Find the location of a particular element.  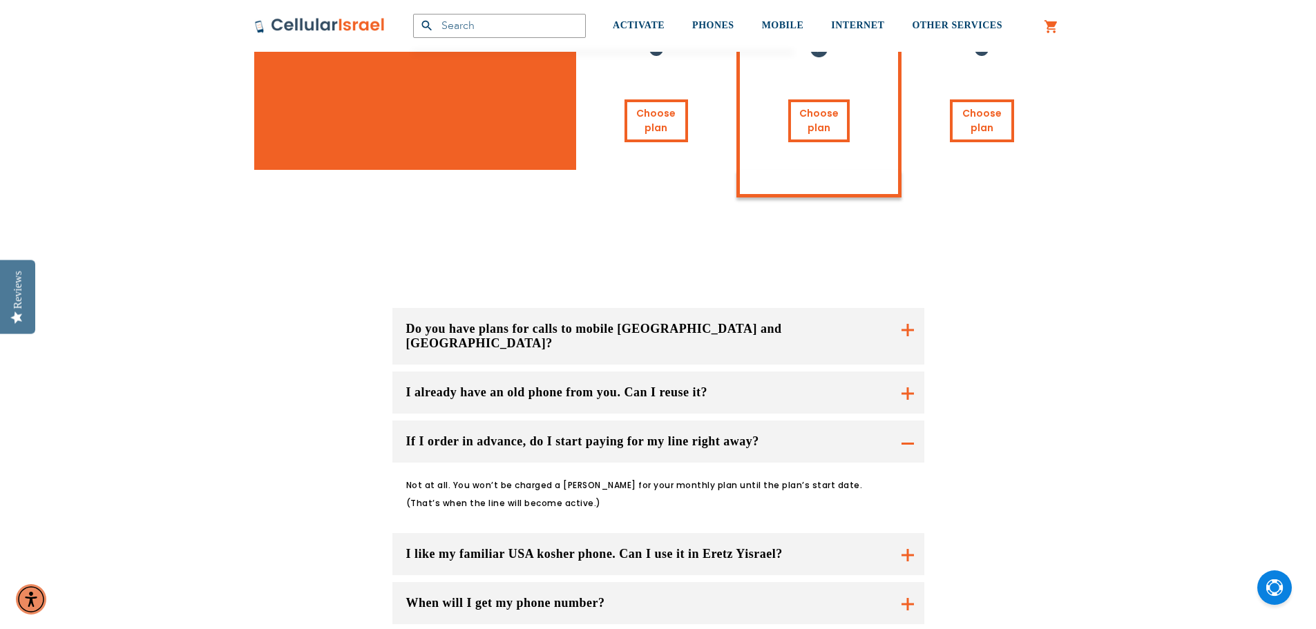

span: MOBILE is located at coordinates (782, 25).